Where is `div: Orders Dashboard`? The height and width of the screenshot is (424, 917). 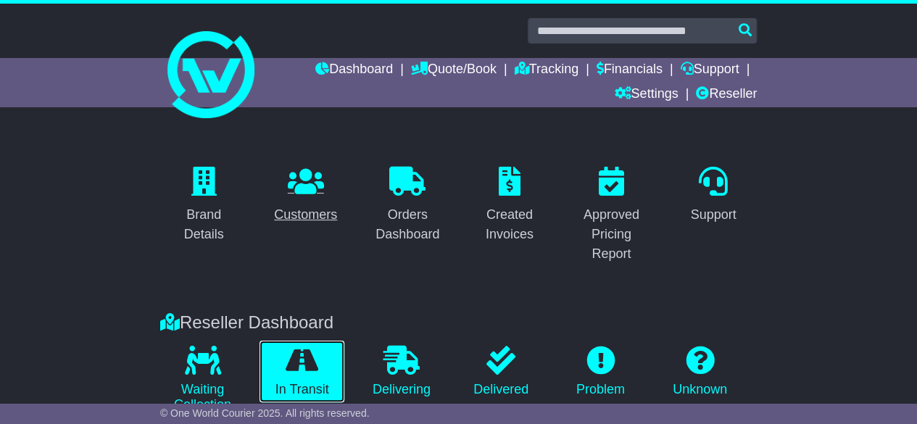 div: Orders Dashboard is located at coordinates (407, 225).